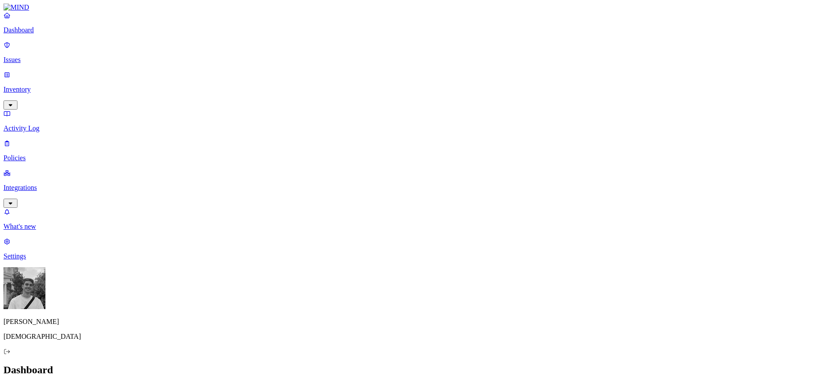 Image resolution: width=839 pixels, height=382 pixels. I want to click on p: What's new, so click(419, 227).